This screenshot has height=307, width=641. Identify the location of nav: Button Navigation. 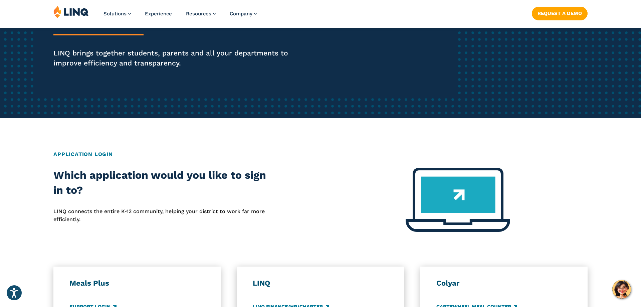
(559, 13).